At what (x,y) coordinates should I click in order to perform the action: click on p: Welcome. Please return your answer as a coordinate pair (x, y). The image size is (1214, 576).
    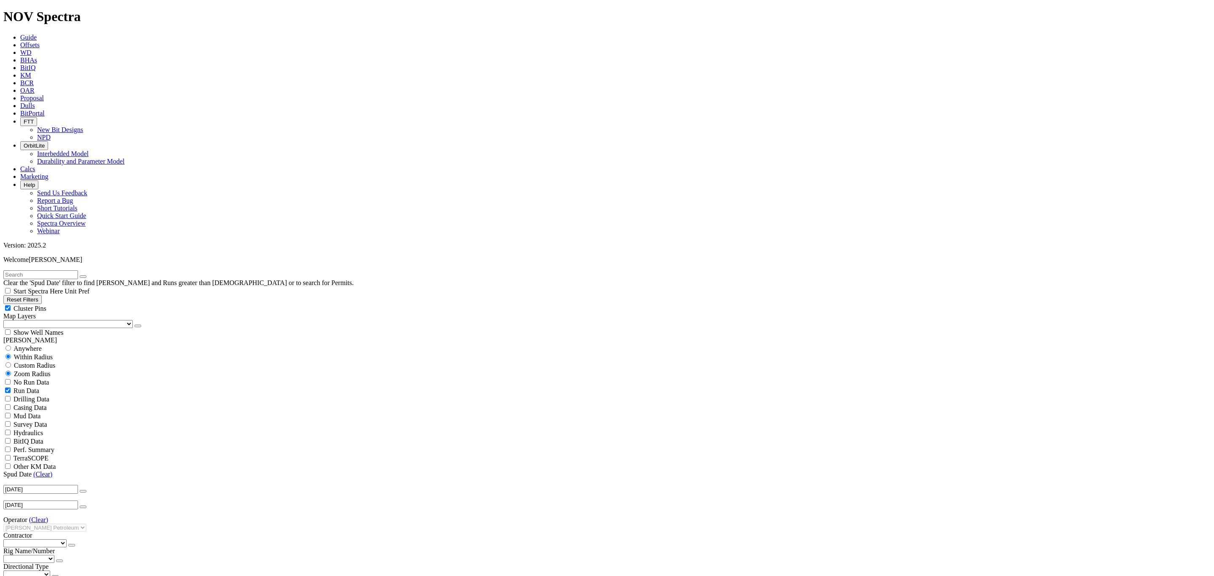
    Looking at the image, I should click on (607, 260).